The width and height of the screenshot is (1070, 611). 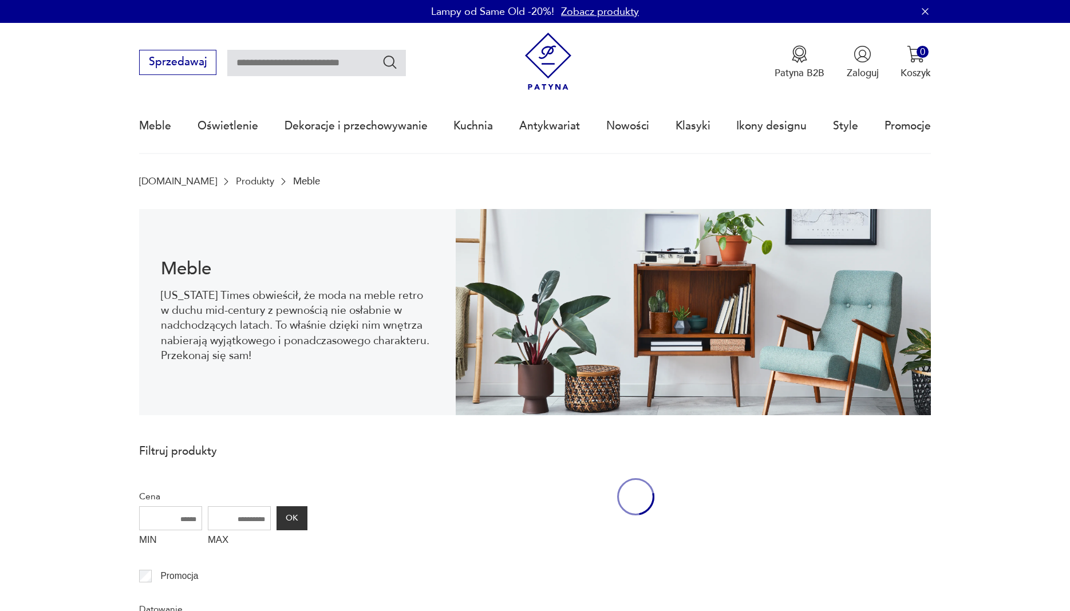 What do you see at coordinates (492, 11) in the screenshot?
I see `p: Lampy od Same Old -20%!` at bounding box center [492, 11].